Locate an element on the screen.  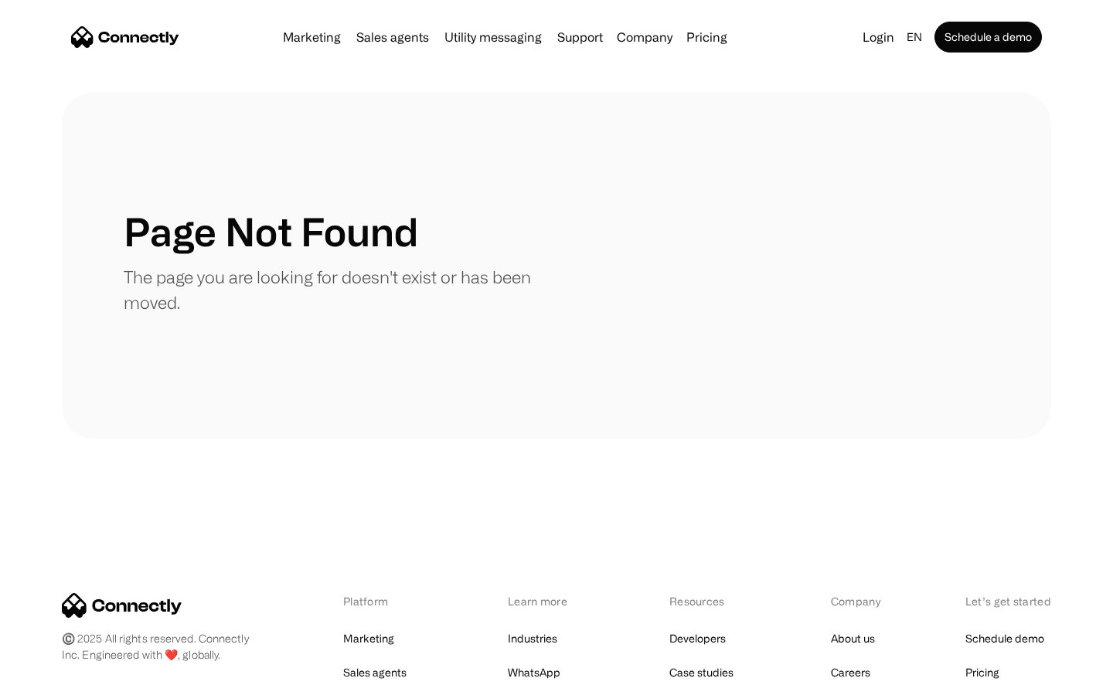
a: Developers is located at coordinates (697, 639).